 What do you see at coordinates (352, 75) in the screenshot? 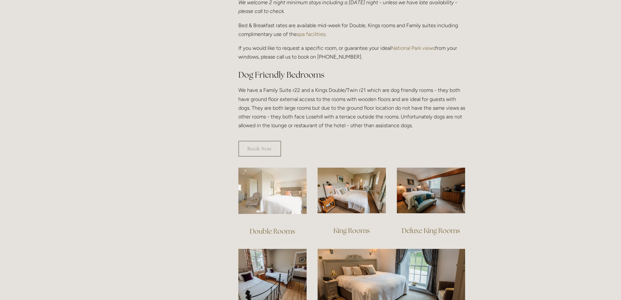
I see `h2: Dog Friendly Bedrooms` at bounding box center [352, 75].